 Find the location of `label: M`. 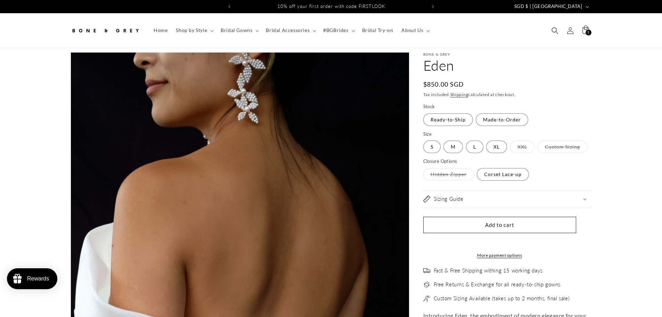

label: M is located at coordinates (453, 147).